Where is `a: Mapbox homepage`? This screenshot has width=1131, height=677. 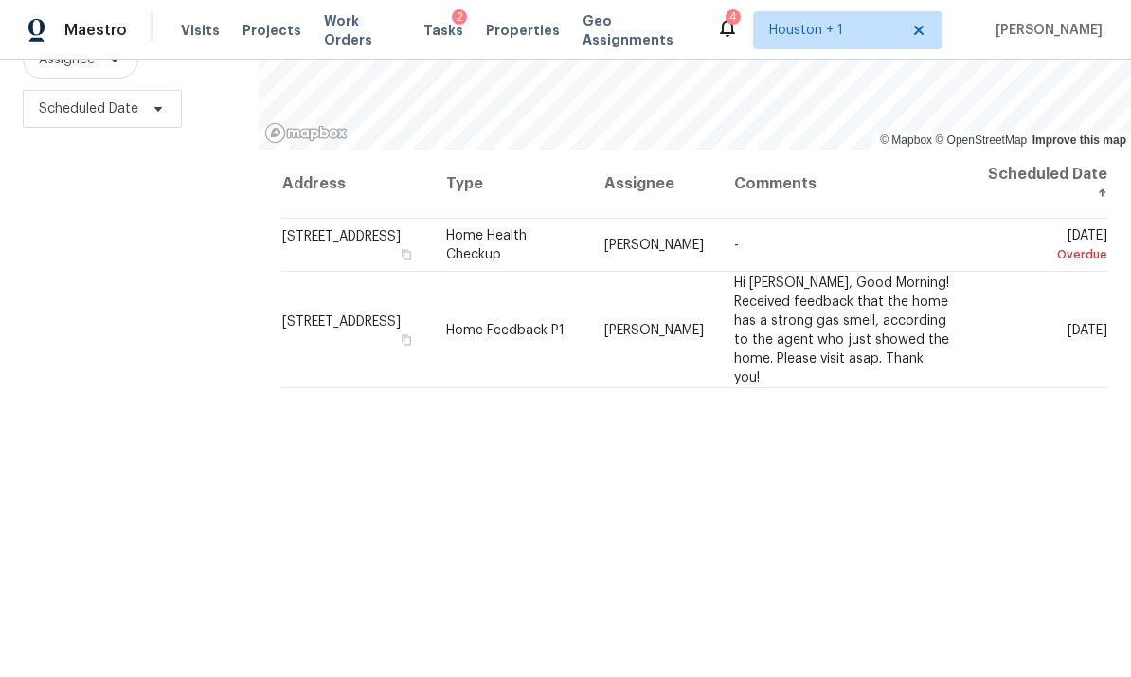 a: Mapbox homepage is located at coordinates (306, 133).